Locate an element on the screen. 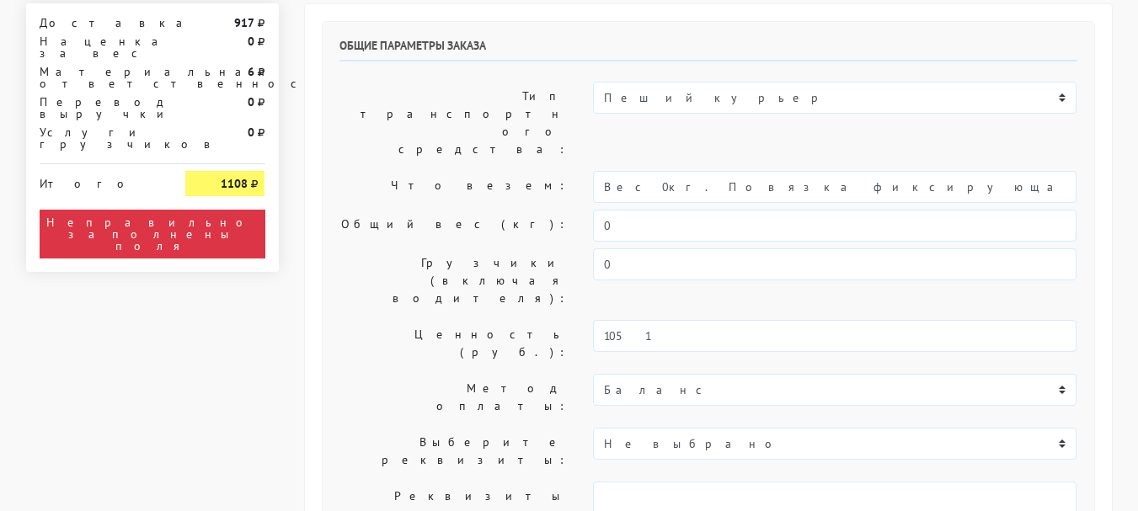 This screenshot has height=511, width=1138. label: Метод оплаты: is located at coordinates (454, 398).